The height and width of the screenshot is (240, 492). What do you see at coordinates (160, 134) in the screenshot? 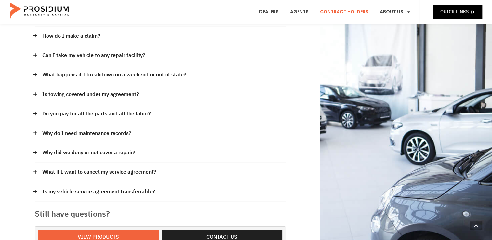
I see `div: Why do I need maintenance records?` at bounding box center [160, 134].